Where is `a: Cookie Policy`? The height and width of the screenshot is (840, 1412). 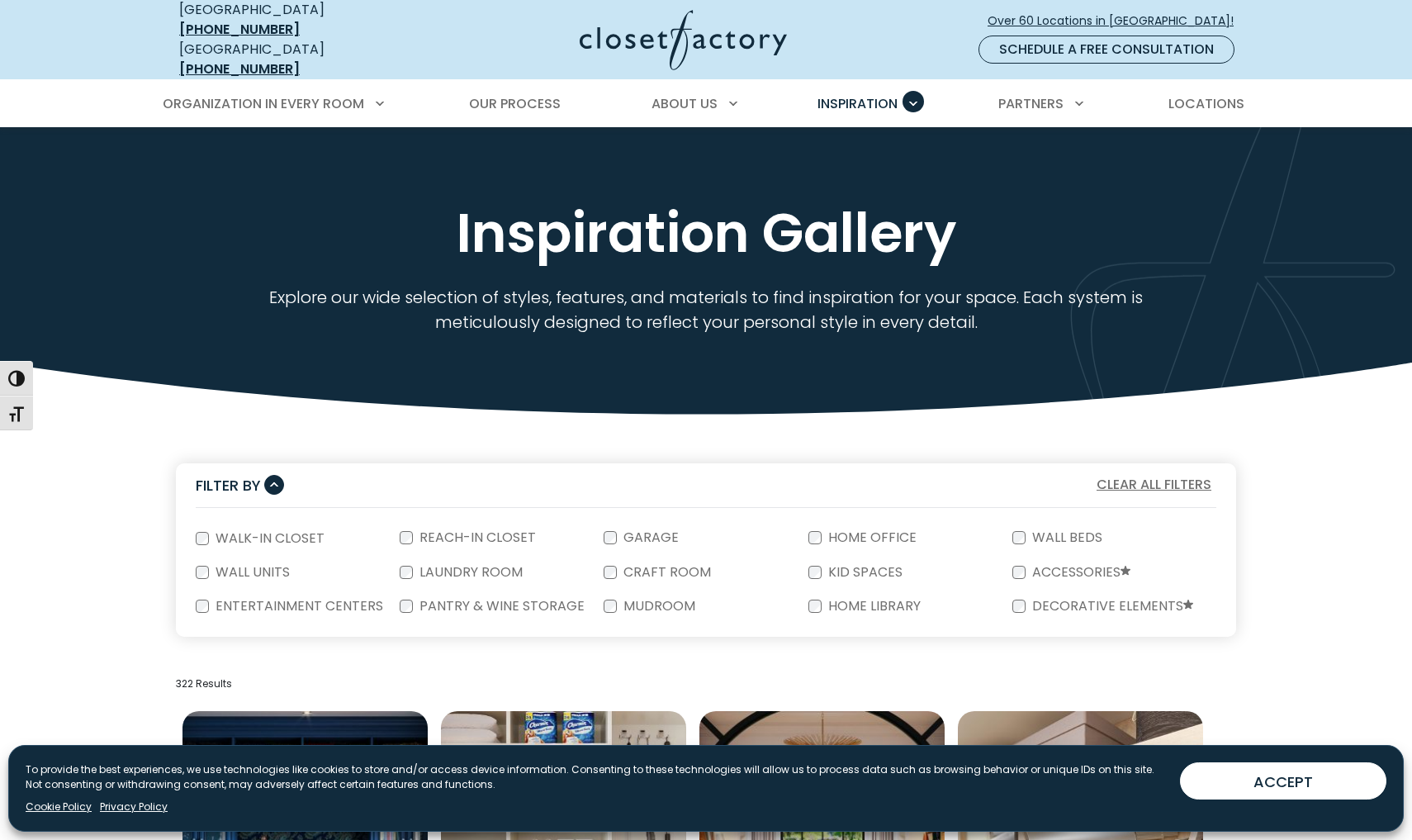
a: Cookie Policy is located at coordinates (59, 807).